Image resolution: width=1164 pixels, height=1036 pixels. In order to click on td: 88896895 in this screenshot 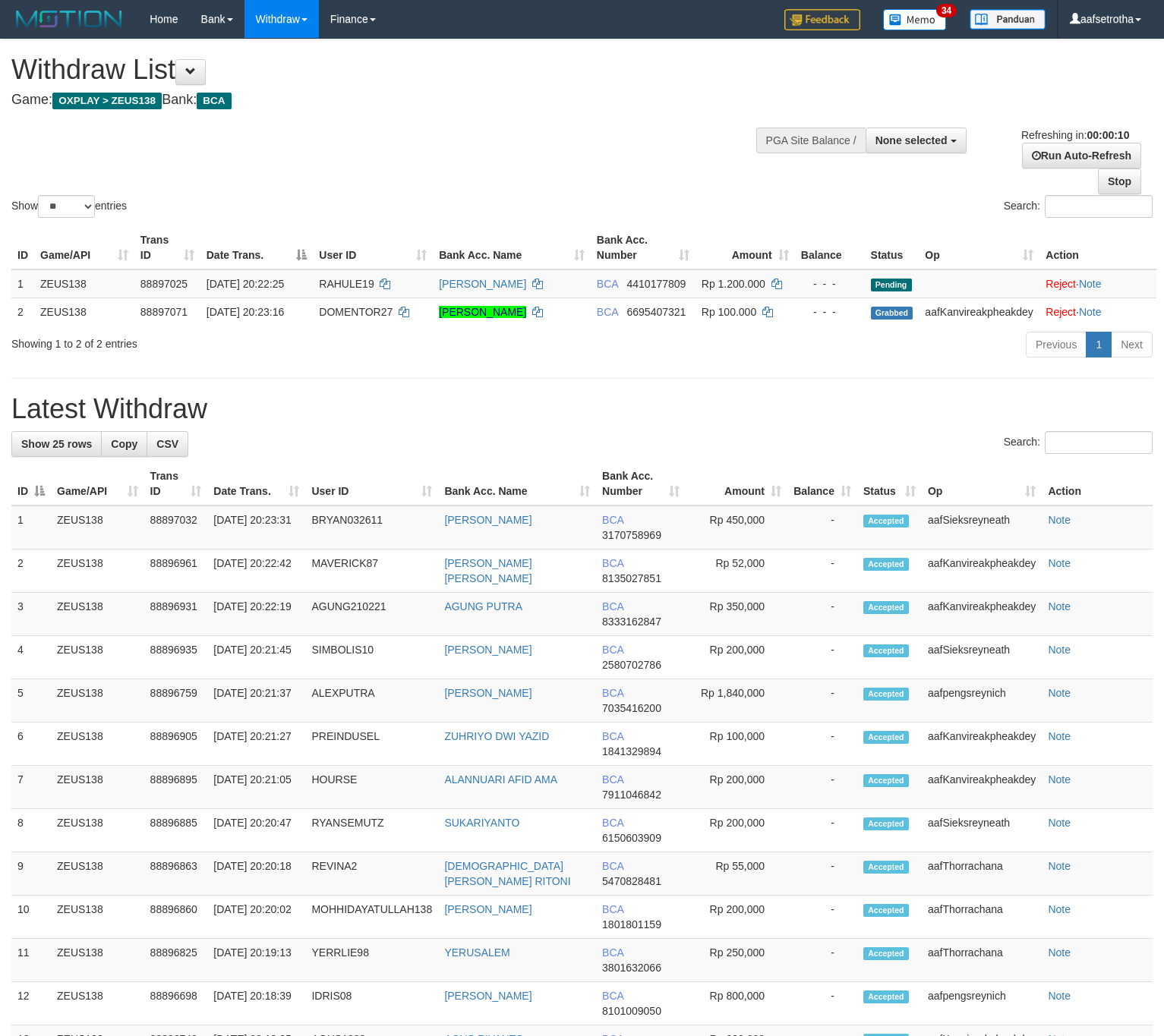, I will do `click(177, 787)`.